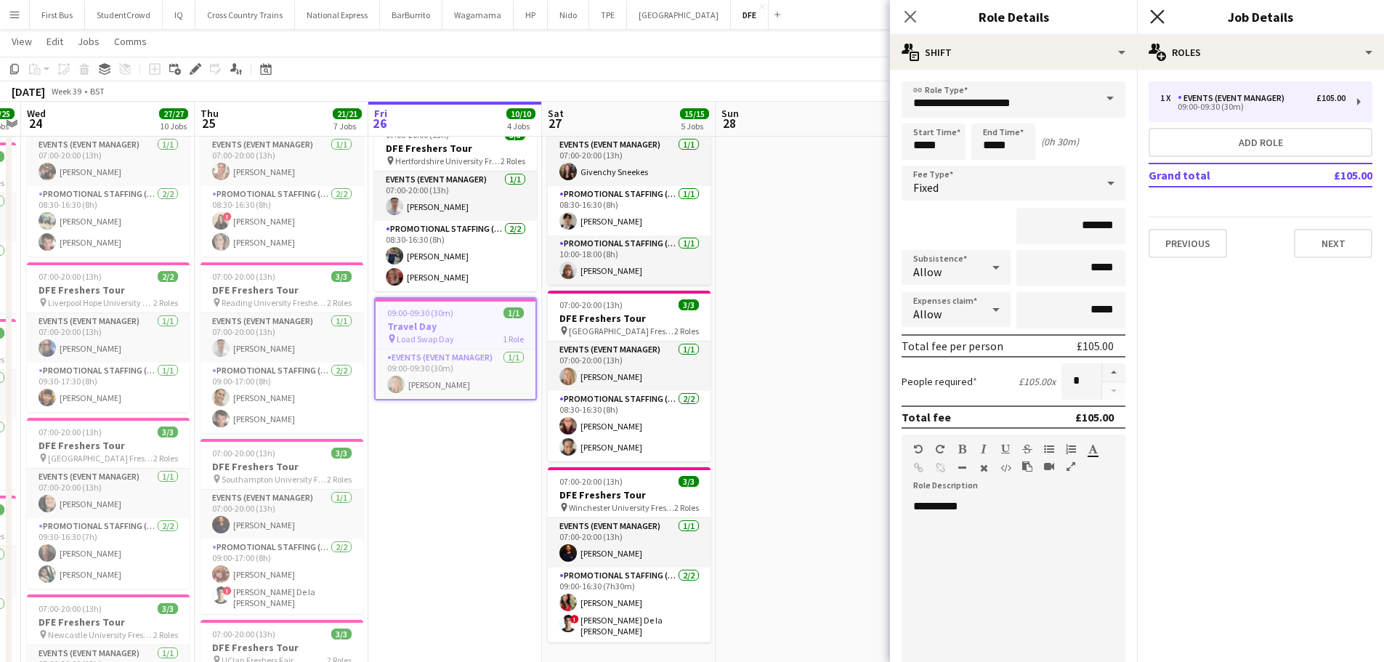  What do you see at coordinates (521, 126) in the screenshot?
I see `div: 4 Jobs` at bounding box center [521, 126].